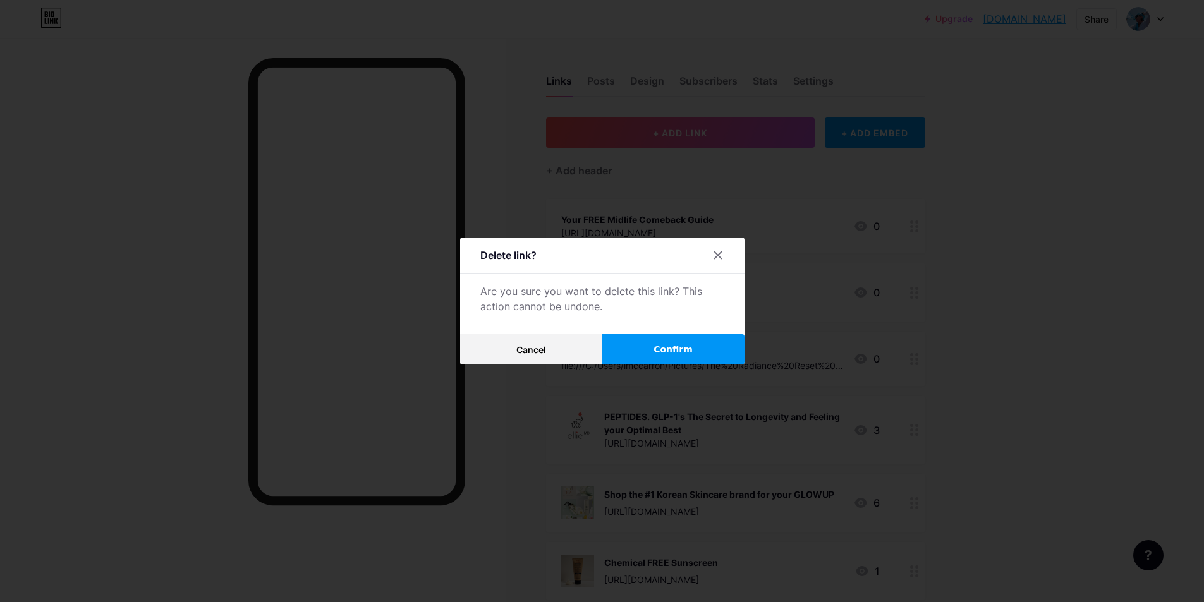  I want to click on button: Cancel, so click(531, 349).